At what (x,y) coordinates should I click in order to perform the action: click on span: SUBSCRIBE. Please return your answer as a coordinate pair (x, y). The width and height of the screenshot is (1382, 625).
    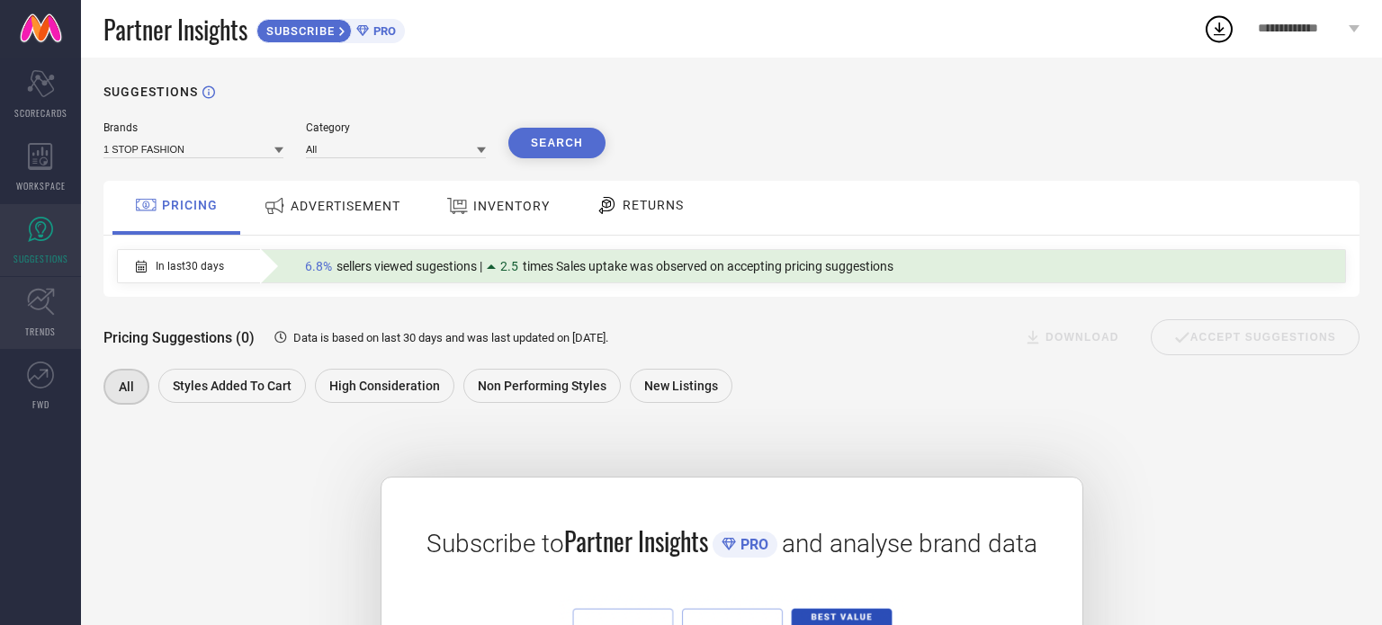
    Looking at the image, I should click on (298, 31).